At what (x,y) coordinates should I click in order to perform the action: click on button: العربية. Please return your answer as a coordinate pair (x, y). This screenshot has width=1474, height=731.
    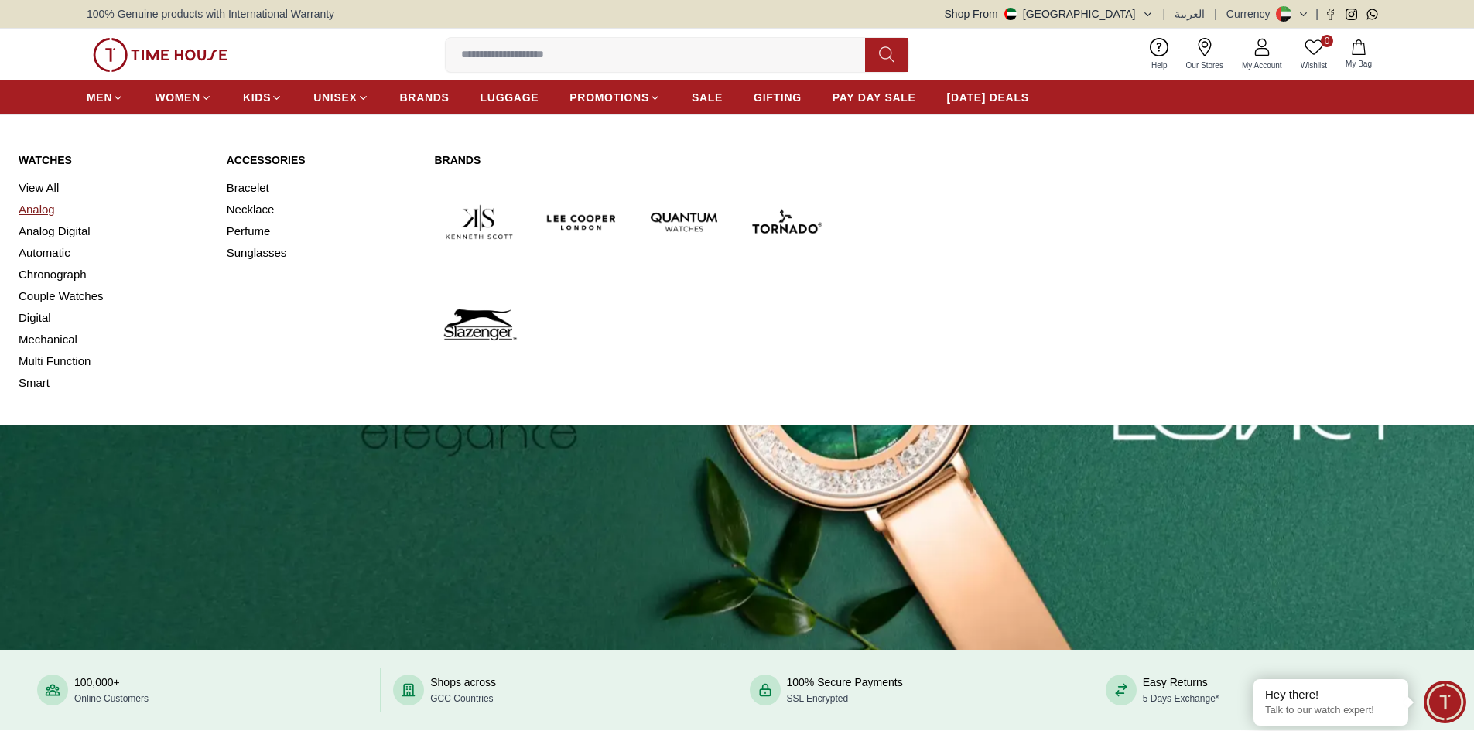
    Looking at the image, I should click on (1189, 14).